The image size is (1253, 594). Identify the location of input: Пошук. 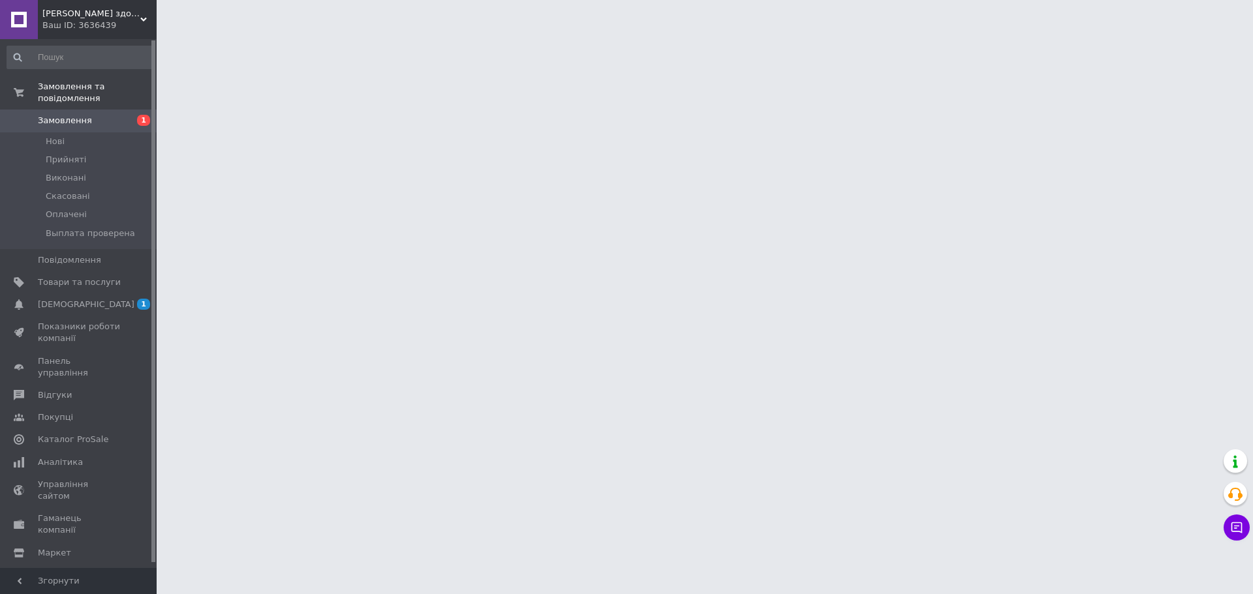
(80, 57).